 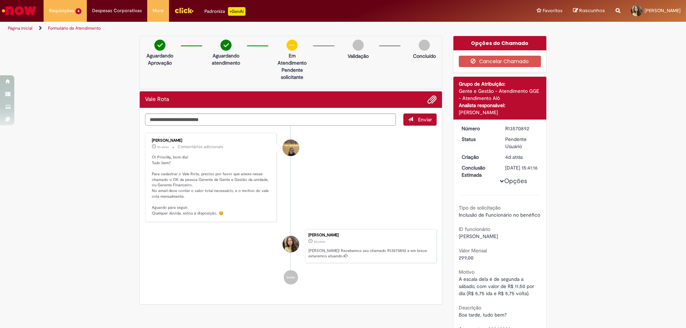 I want to click on button: Cancelar Chamado, so click(x=500, y=61).